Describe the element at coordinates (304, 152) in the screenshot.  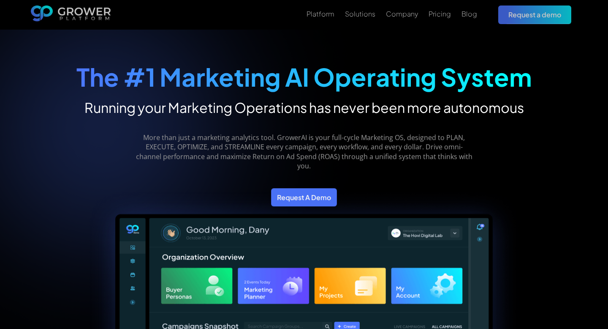
I see `p: More than just a marketing analytics tool. GrowerAI is your full-cycle Marketing OS, designed to ...` at that location.